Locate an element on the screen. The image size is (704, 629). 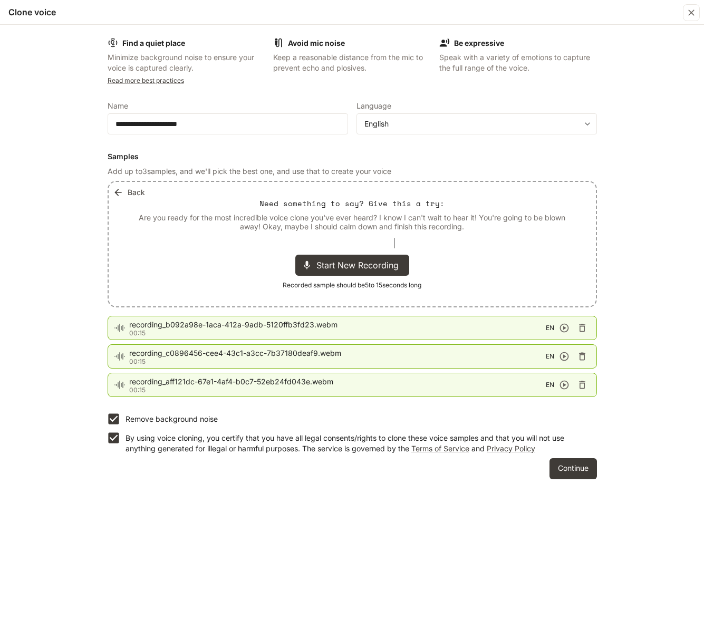
button: Back is located at coordinates (130, 192).